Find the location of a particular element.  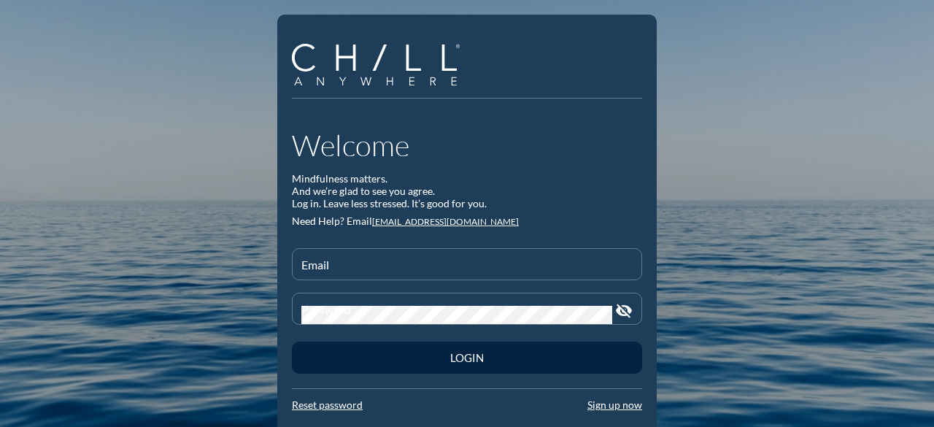

img: Company Logo is located at coordinates (376, 64).